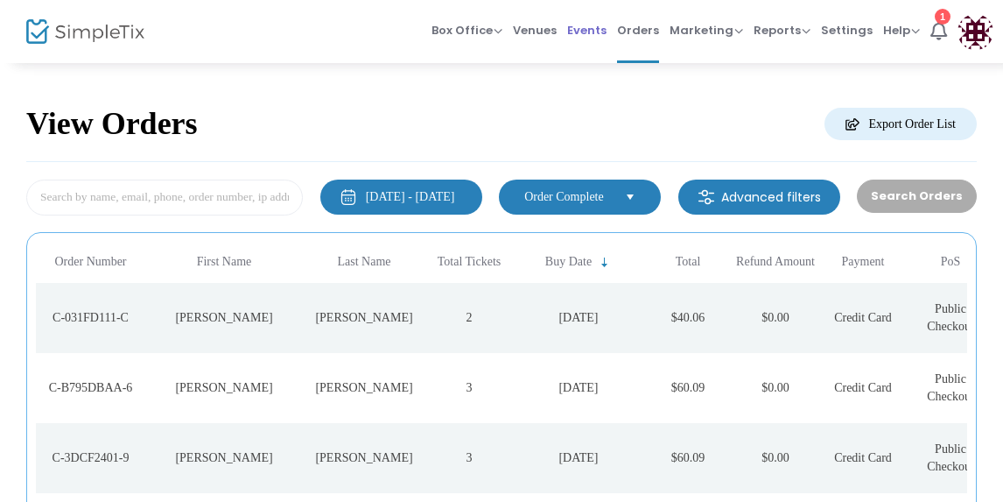  Describe the element at coordinates (579, 458) in the screenshot. I see `div: 9/17/2025` at that location.